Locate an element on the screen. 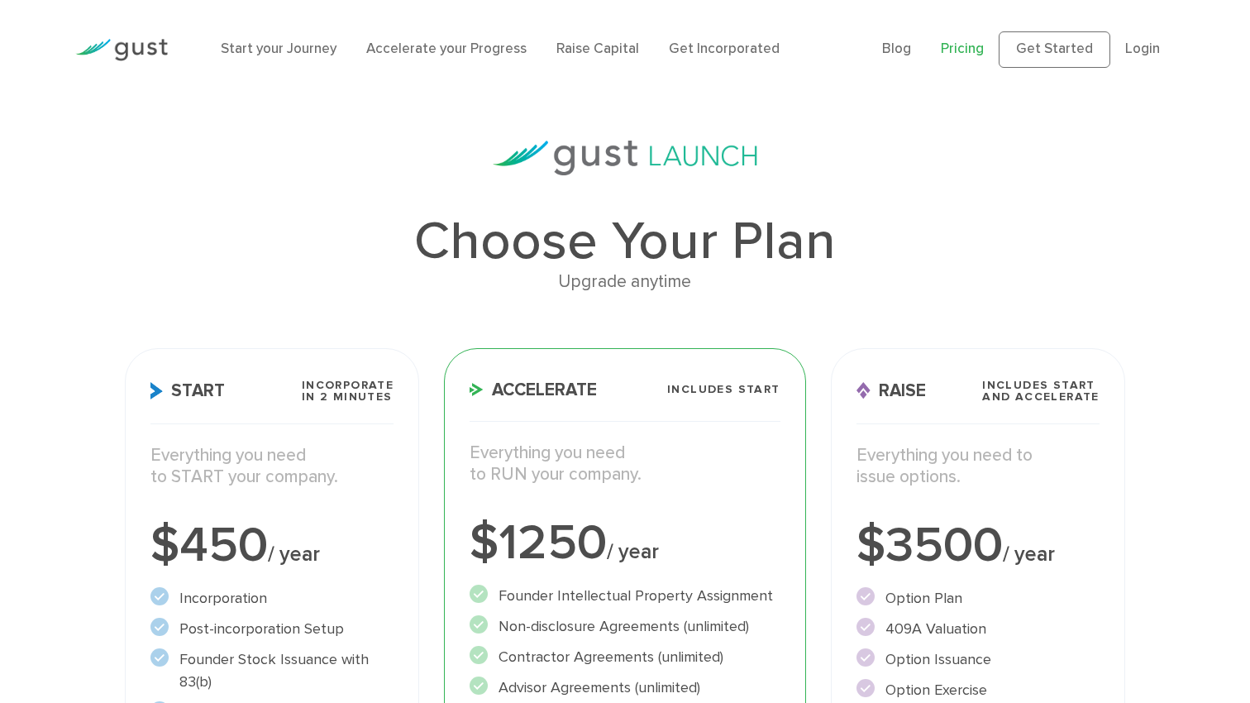 The height and width of the screenshot is (703, 1250). a: Blog is located at coordinates (896, 49).